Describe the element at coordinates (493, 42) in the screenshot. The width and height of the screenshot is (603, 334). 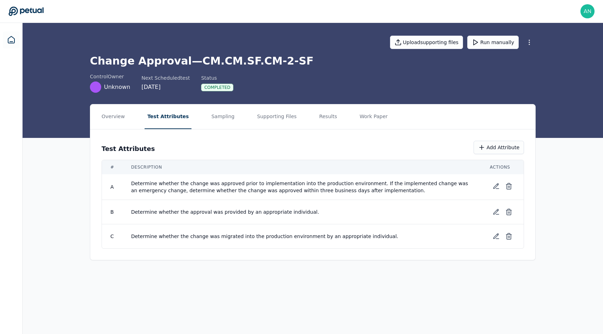
I see `button: Run manually` at that location.